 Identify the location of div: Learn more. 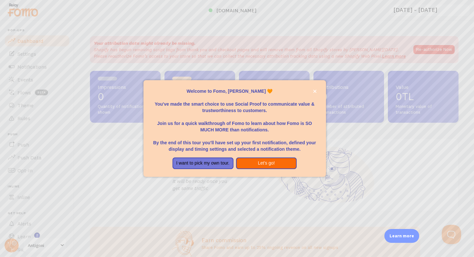
(402, 236).